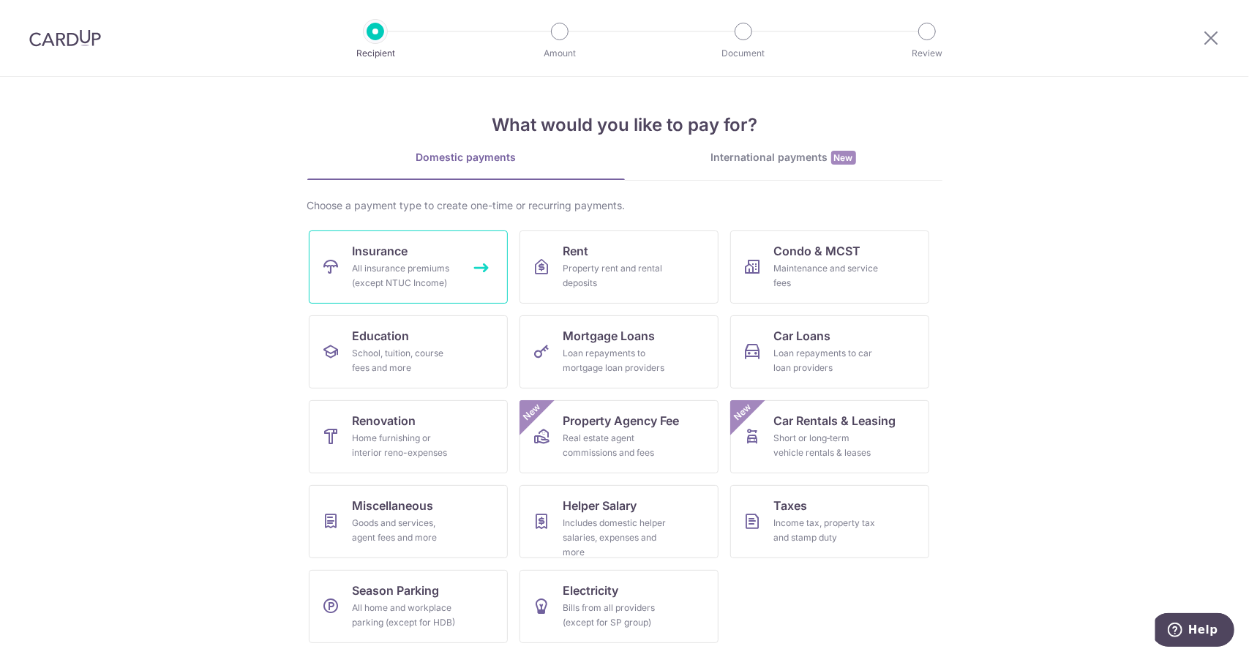 The width and height of the screenshot is (1249, 657). What do you see at coordinates (560, 53) in the screenshot?
I see `p: Amount` at bounding box center [560, 53].